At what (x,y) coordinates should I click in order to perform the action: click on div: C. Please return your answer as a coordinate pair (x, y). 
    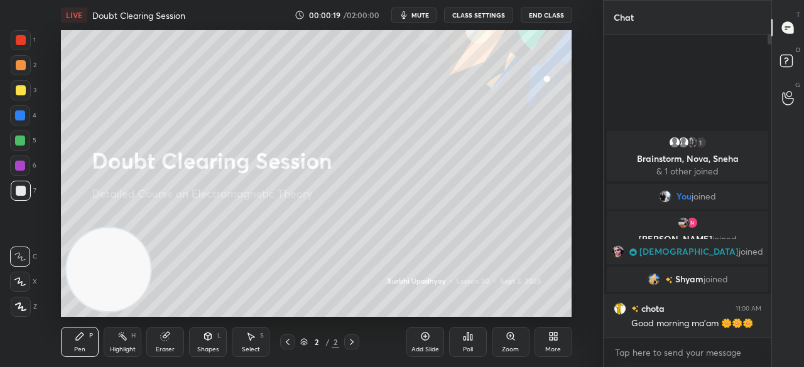
    Looking at the image, I should click on (23, 257).